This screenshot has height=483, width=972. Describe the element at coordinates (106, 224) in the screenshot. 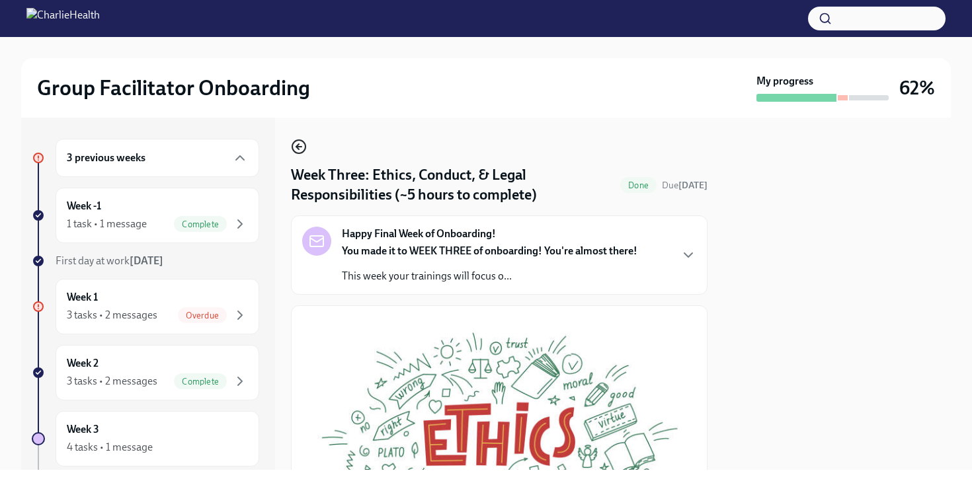

I see `div: 1 task • 1 message` at that location.